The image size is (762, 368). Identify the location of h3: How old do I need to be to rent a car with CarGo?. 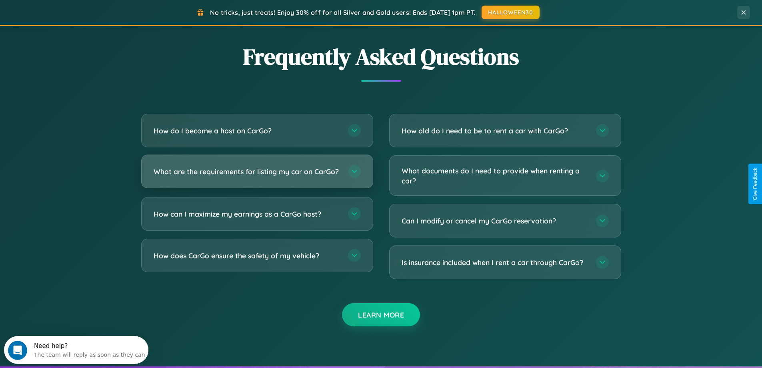
(495, 130).